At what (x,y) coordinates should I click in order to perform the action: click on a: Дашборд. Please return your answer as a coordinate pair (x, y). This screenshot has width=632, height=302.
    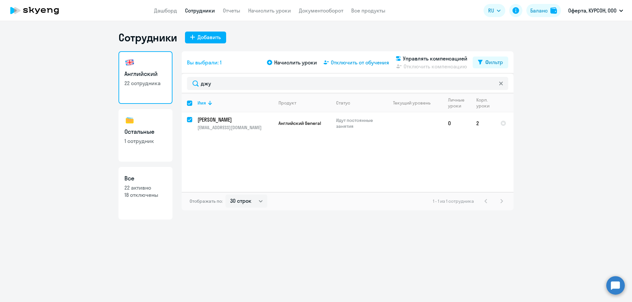
    Looking at the image, I should click on (165, 11).